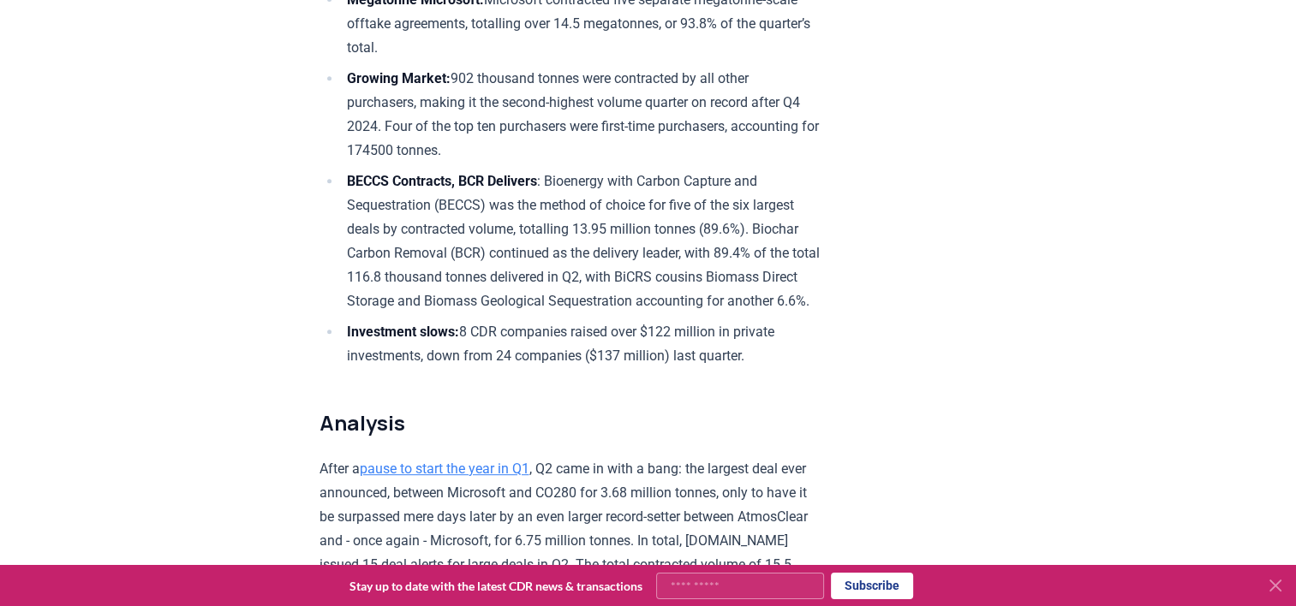 This screenshot has height=606, width=1296. I want to click on strong: Growing Market:, so click(398, 78).